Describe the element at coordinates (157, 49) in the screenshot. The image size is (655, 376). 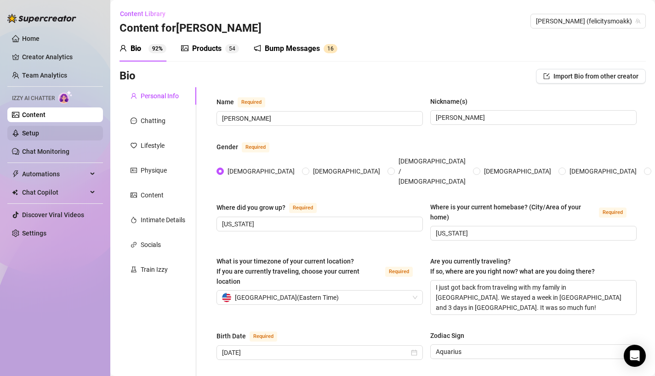
I see `sup: 92%` at that location.